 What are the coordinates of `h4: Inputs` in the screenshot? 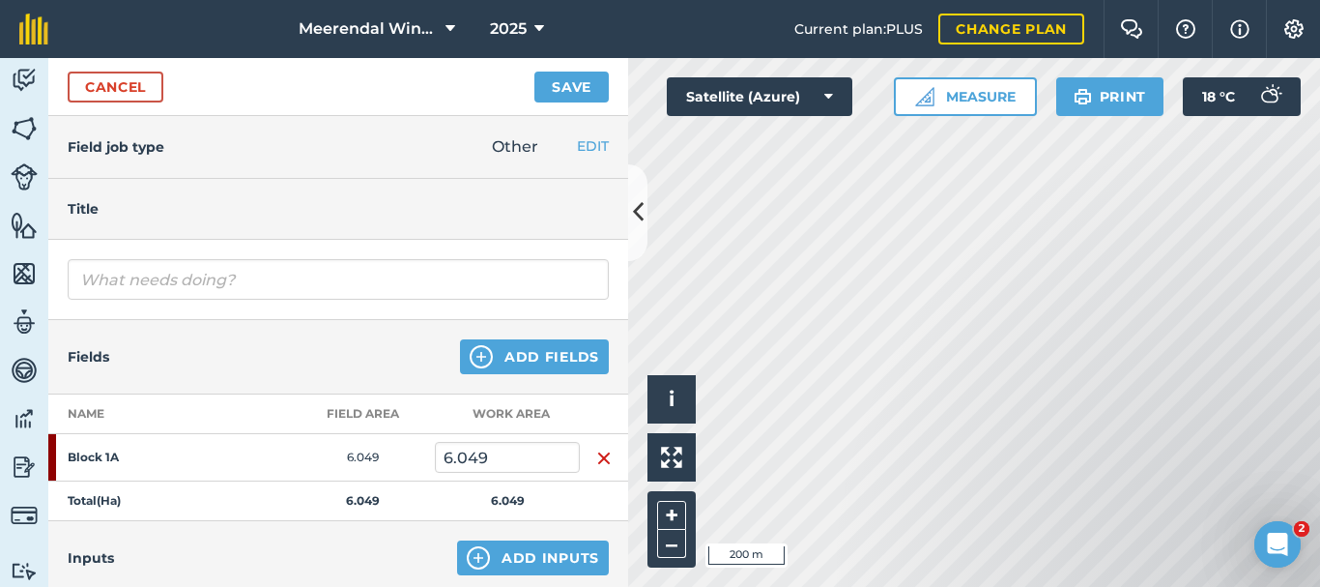 It's located at (91, 558).